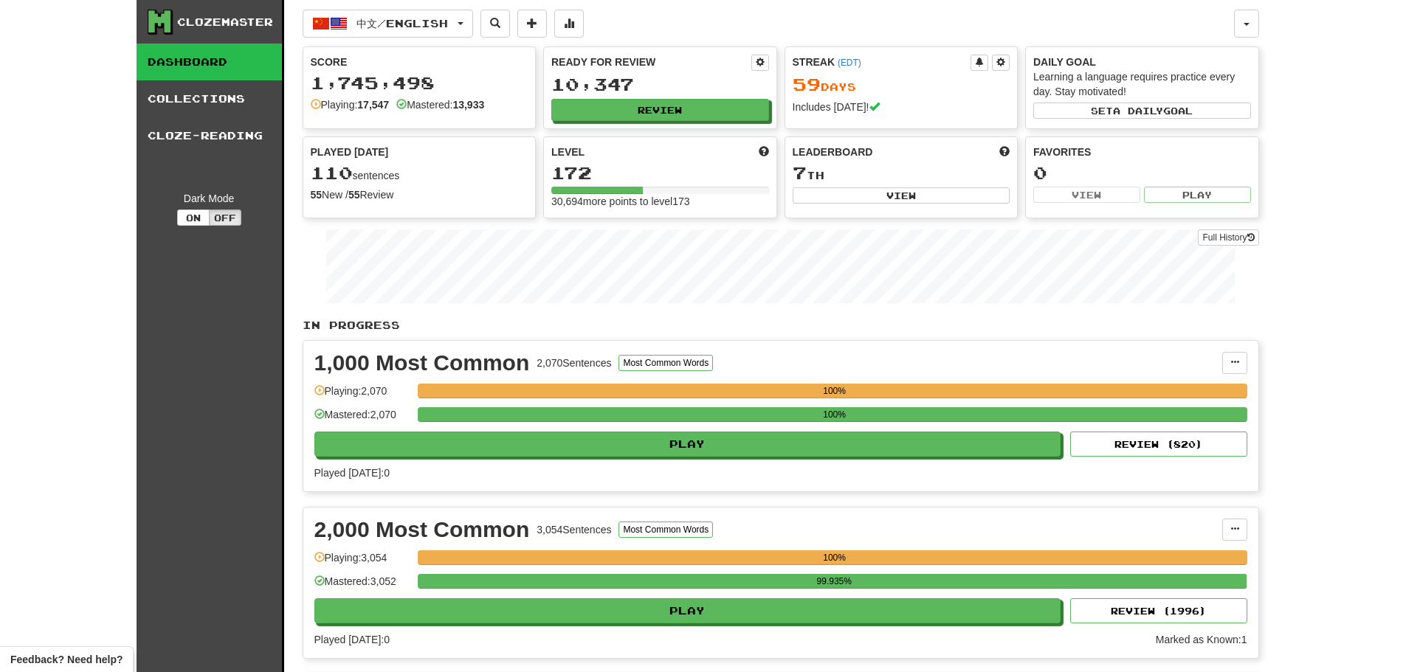 Image resolution: width=1406 pixels, height=672 pixels. I want to click on div: Ready for Review, so click(651, 62).